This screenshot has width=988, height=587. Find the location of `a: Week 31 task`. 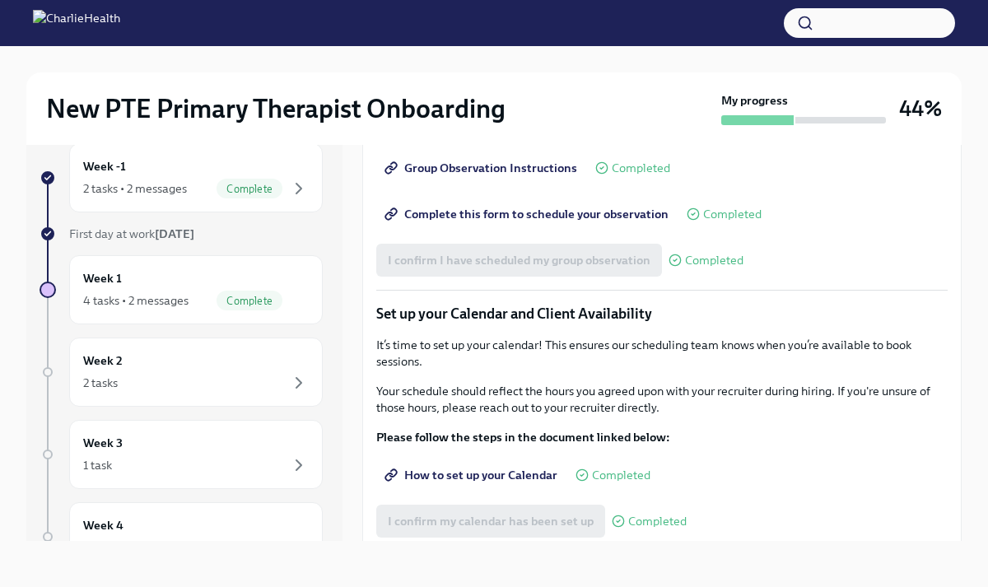

a: Week 31 task is located at coordinates (181, 454).